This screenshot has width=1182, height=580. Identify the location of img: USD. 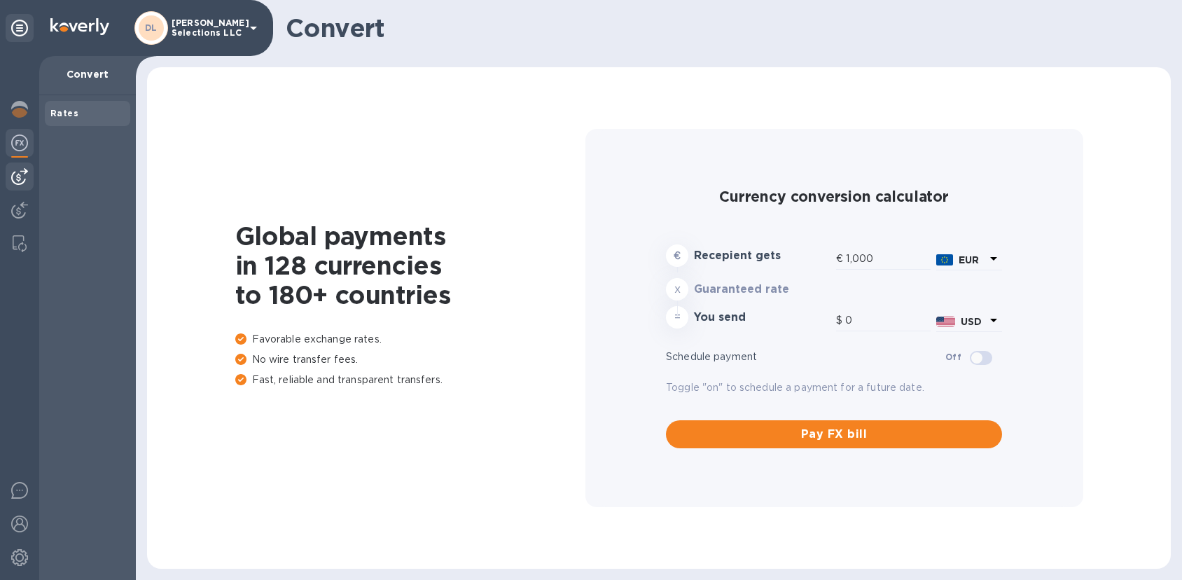
(945, 321).